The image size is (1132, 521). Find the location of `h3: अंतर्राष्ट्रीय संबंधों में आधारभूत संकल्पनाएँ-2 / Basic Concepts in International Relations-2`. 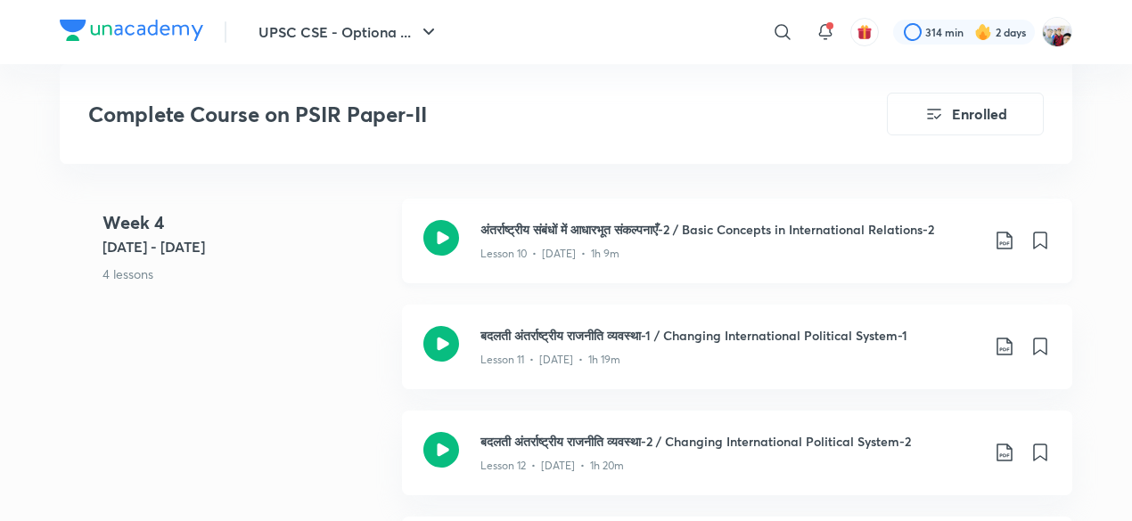

h3: अंतर्राष्ट्रीय संबंधों में आधारभूत संकल्पनाएँ-2 / Basic Concepts in International Relations-2 is located at coordinates (730, 229).